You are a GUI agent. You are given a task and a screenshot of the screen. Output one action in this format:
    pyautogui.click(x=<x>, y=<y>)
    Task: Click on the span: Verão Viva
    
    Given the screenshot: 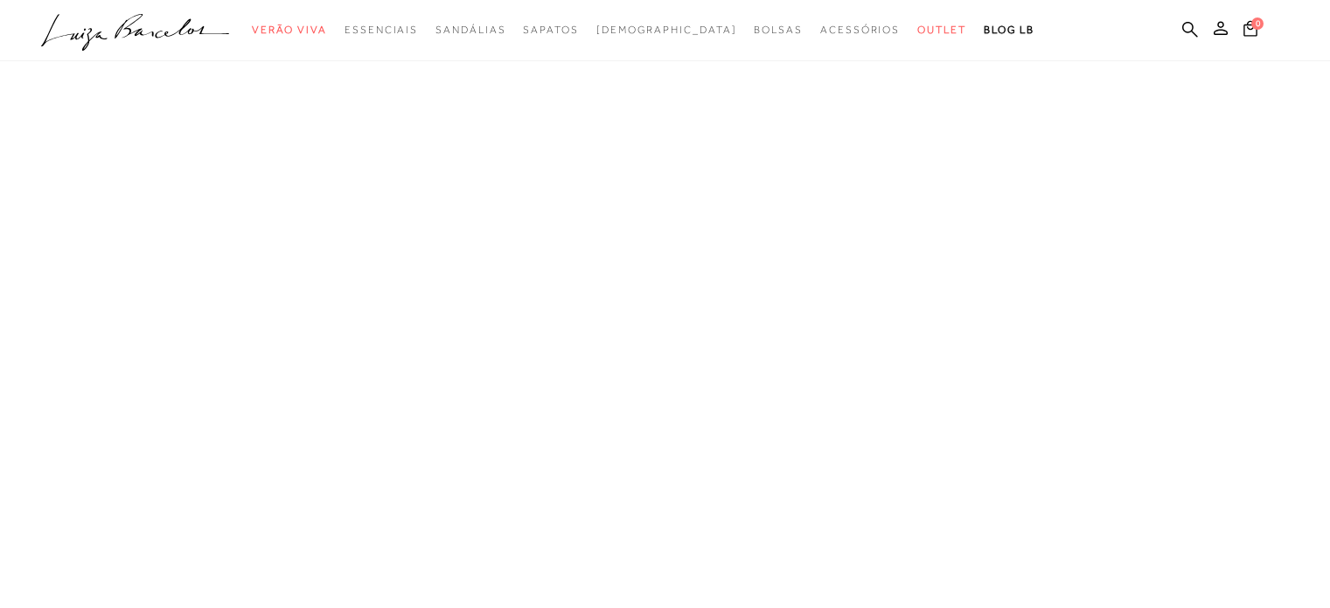 What is the action you would take?
    pyautogui.click(x=290, y=30)
    